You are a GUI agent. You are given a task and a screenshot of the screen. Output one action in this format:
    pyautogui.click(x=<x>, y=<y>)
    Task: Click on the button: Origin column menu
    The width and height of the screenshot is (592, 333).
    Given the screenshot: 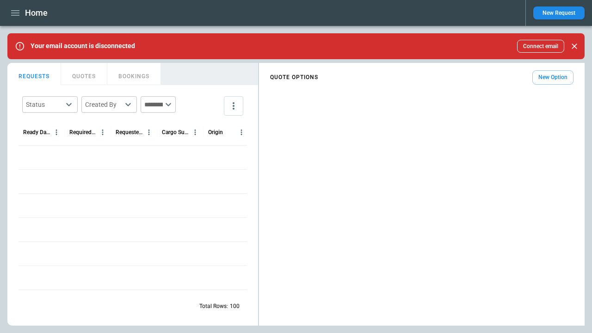 What is the action you would take?
    pyautogui.click(x=242, y=132)
    